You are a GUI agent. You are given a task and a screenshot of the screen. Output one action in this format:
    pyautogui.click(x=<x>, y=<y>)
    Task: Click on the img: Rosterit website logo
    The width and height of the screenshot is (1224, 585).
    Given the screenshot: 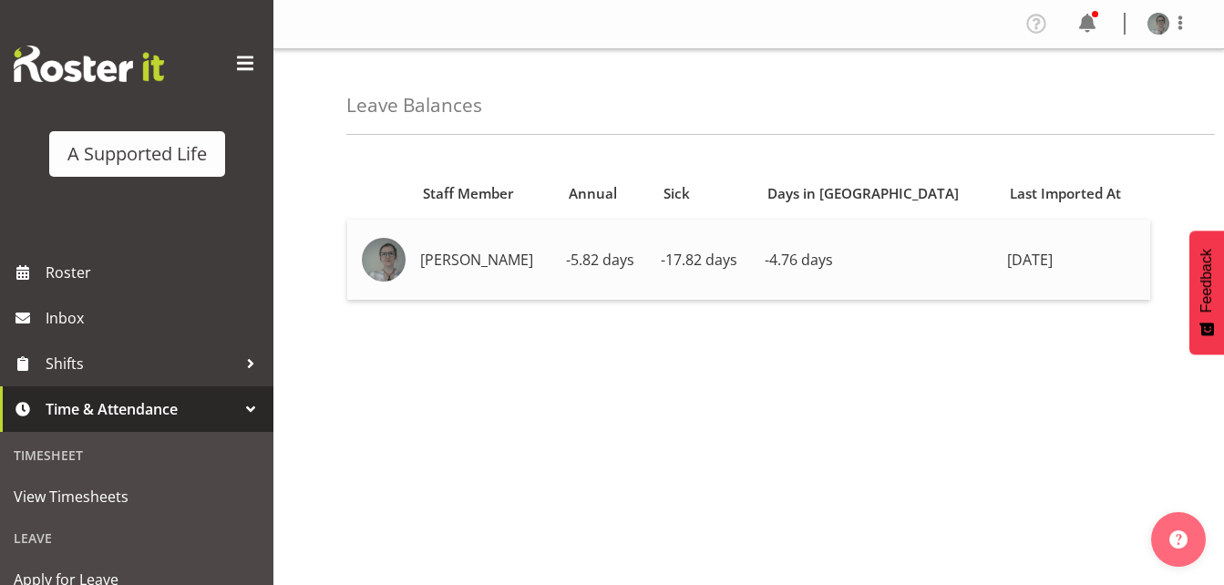 What is the action you would take?
    pyautogui.click(x=88, y=64)
    